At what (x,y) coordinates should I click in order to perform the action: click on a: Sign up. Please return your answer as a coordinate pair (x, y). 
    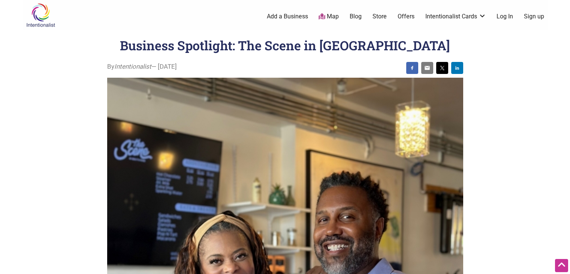
    Looking at the image, I should click on (534, 16).